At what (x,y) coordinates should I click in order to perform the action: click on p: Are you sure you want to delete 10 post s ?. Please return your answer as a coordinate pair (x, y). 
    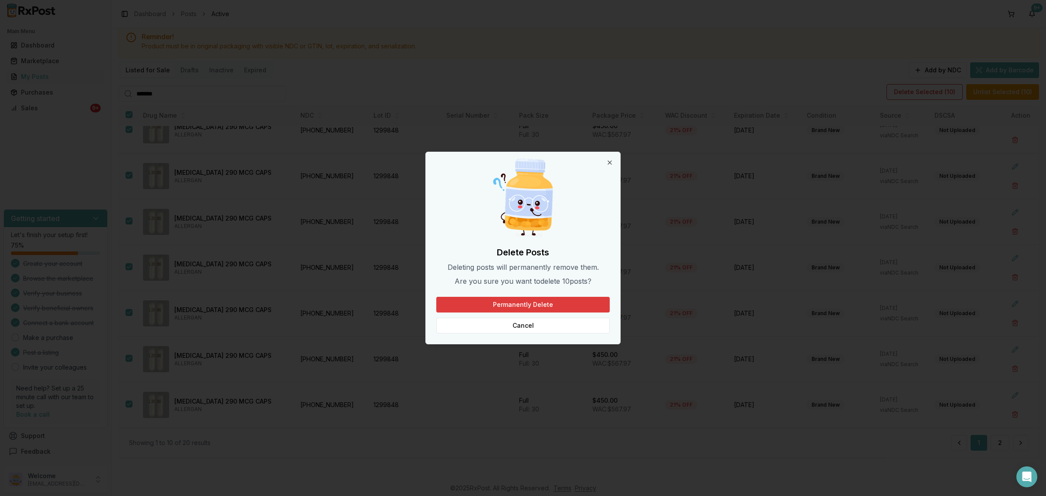
    Looking at the image, I should click on (523, 281).